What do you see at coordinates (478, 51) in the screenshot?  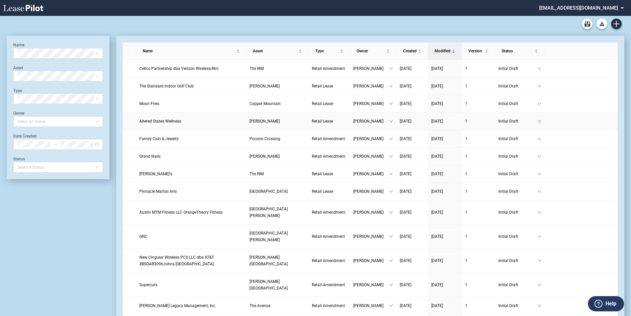 I see `th: Version` at bounding box center [478, 51].